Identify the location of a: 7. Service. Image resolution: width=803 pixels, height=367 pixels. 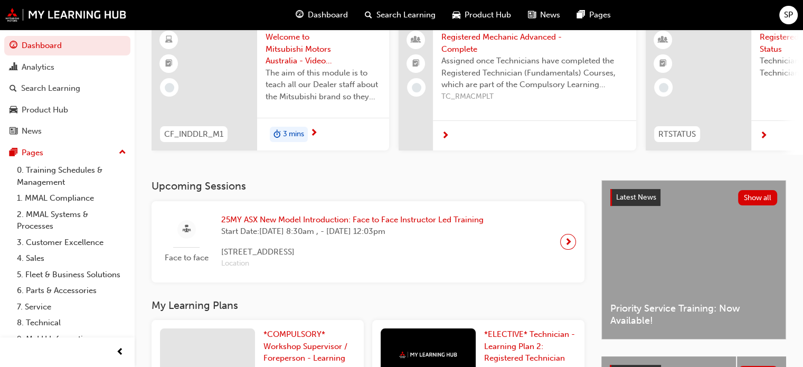
(71, 307).